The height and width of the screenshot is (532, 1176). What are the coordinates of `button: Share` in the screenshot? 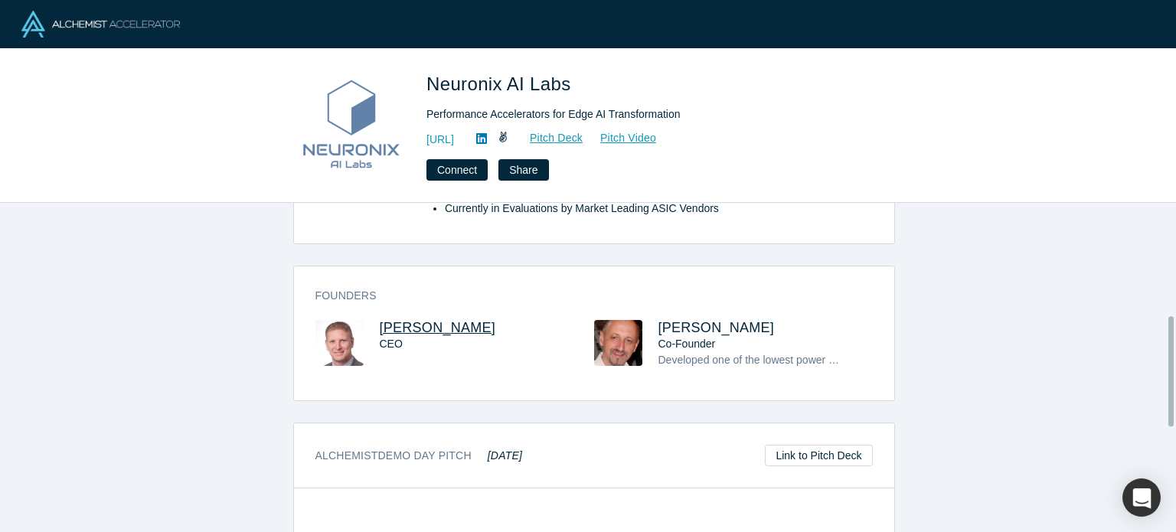 It's located at (523, 170).